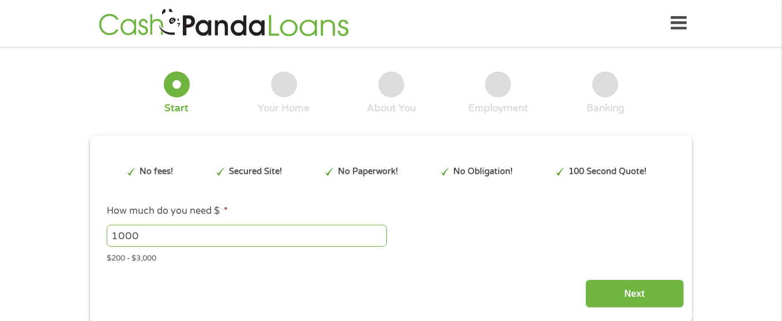 Image resolution: width=782 pixels, height=321 pixels. Describe the element at coordinates (177, 108) in the screenshot. I see `div: Start` at that location.